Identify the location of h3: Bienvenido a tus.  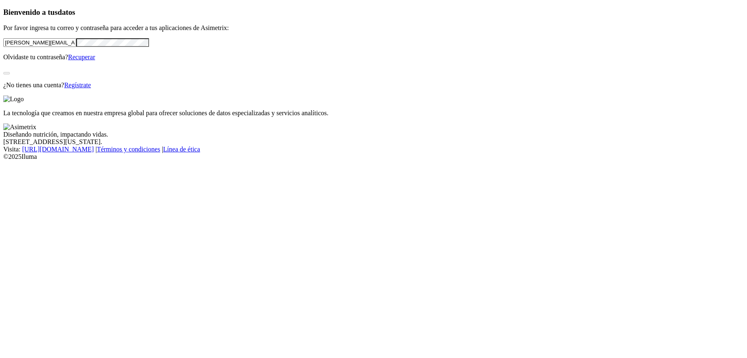
(373, 12).